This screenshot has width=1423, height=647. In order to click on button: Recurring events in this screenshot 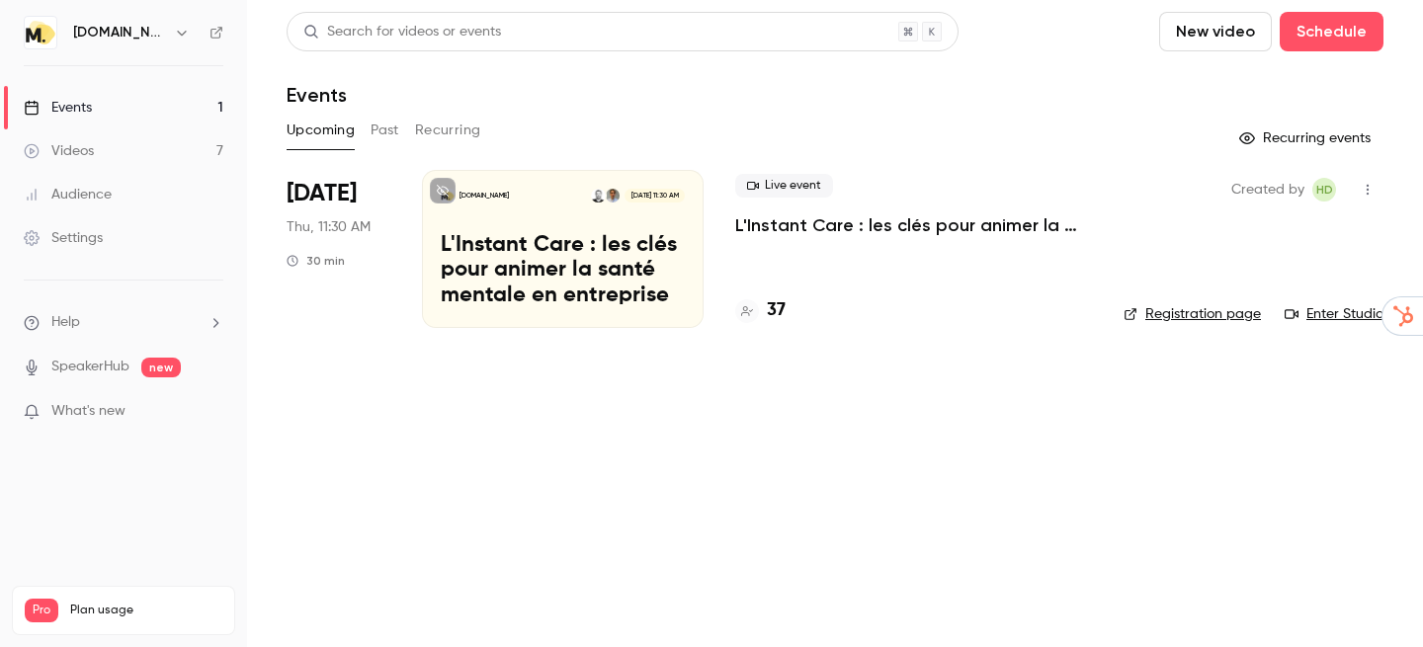, I will do `click(1307, 138)`.